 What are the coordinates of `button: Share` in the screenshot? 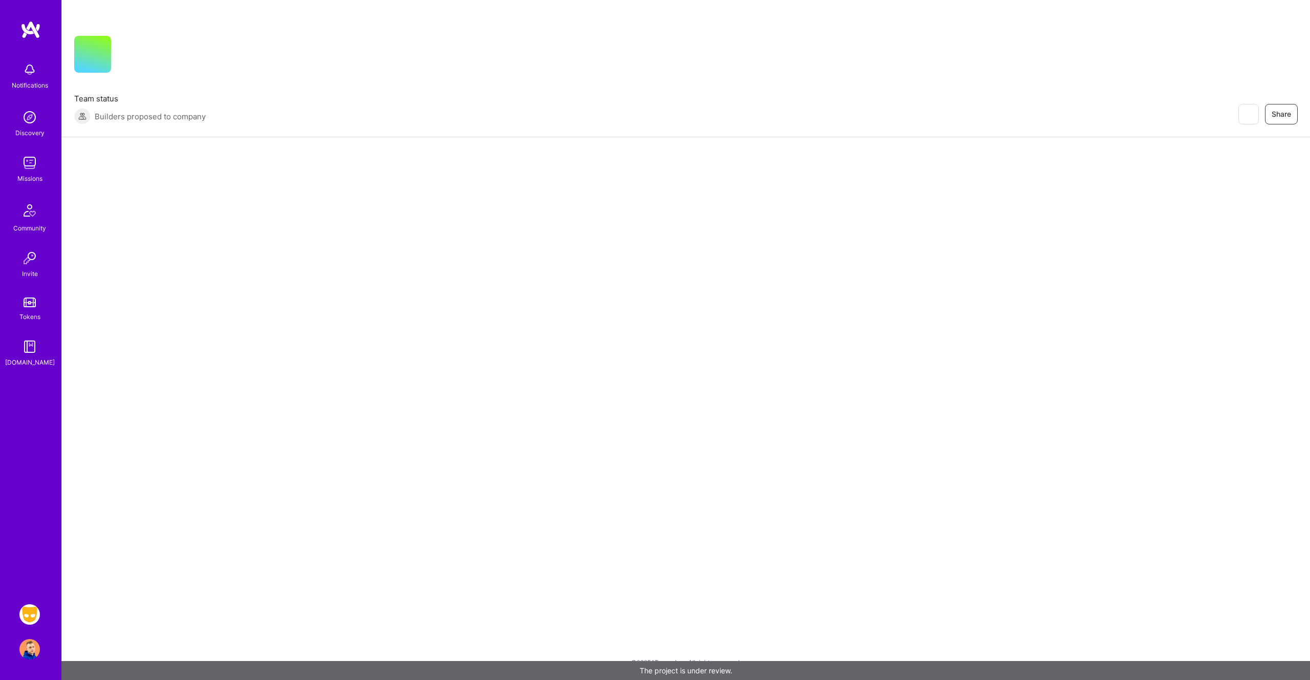 It's located at (1281, 114).